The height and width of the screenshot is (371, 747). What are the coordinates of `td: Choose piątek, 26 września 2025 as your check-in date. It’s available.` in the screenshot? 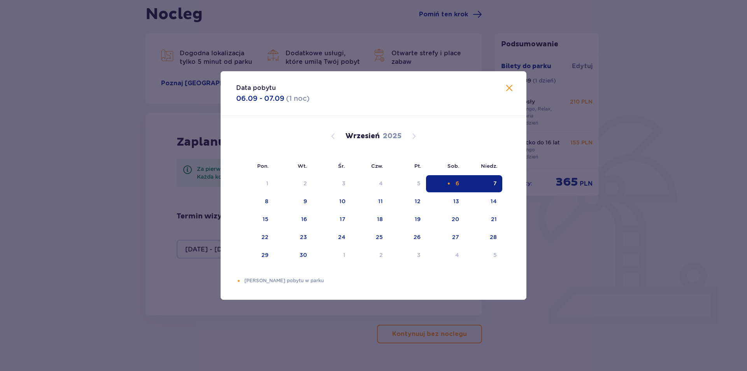 It's located at (407, 237).